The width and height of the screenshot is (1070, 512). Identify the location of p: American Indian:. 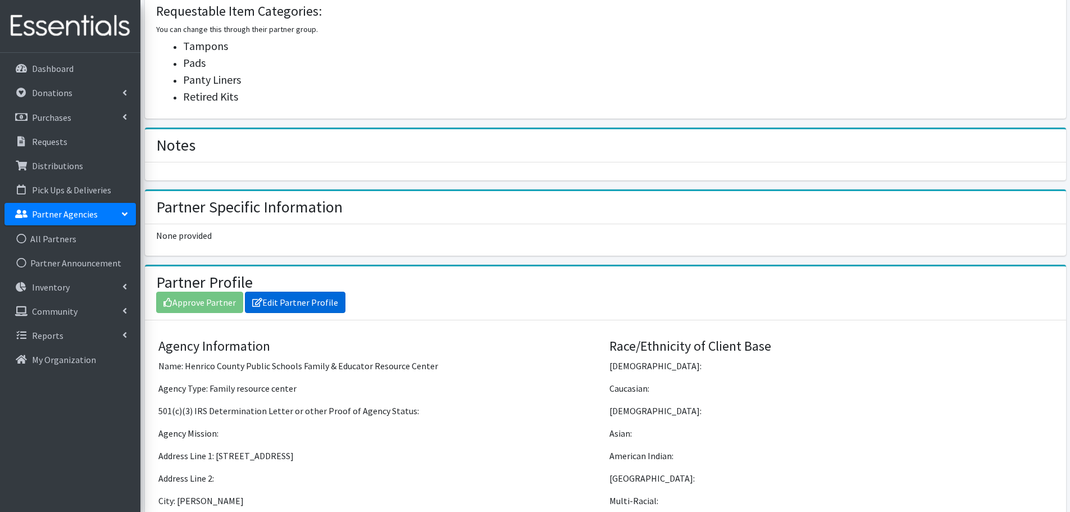
(831, 456).